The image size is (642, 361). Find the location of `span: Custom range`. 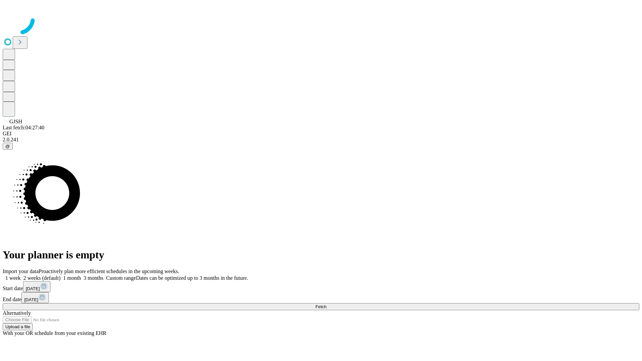

span: Custom range is located at coordinates (121, 278).